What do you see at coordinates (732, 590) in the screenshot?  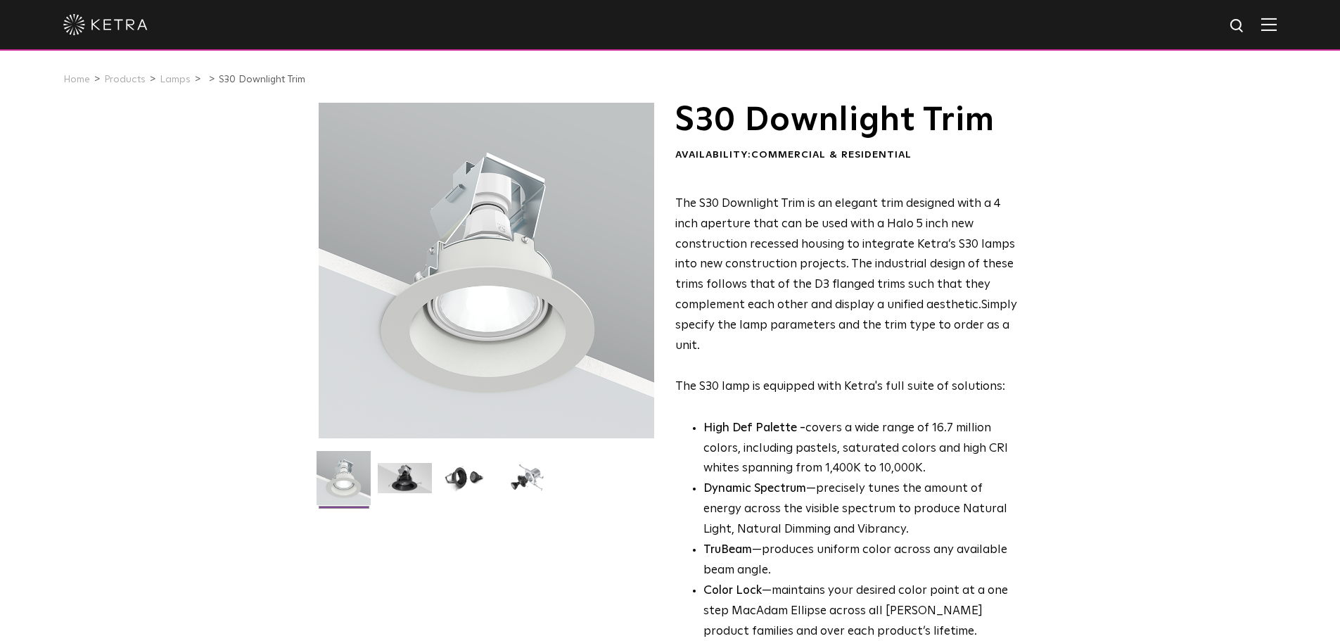 I see `strong: Color Lock` at bounding box center [732, 590].